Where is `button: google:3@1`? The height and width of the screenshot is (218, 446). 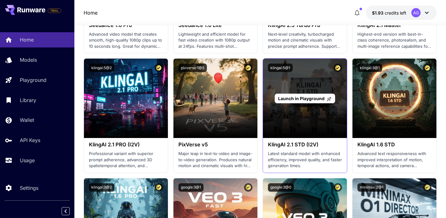
button: google:3@1 is located at coordinates (191, 187).